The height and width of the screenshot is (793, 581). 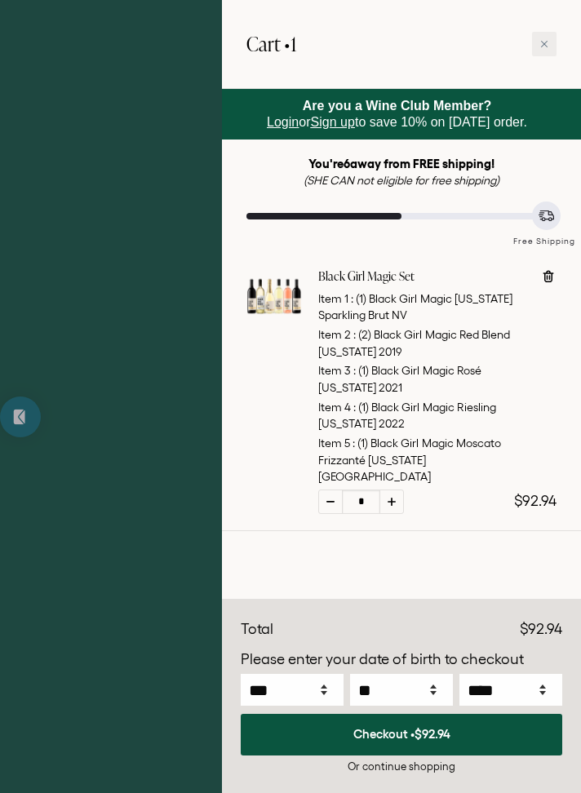 What do you see at coordinates (293, 43) in the screenshot?
I see `span: 1` at bounding box center [293, 43].